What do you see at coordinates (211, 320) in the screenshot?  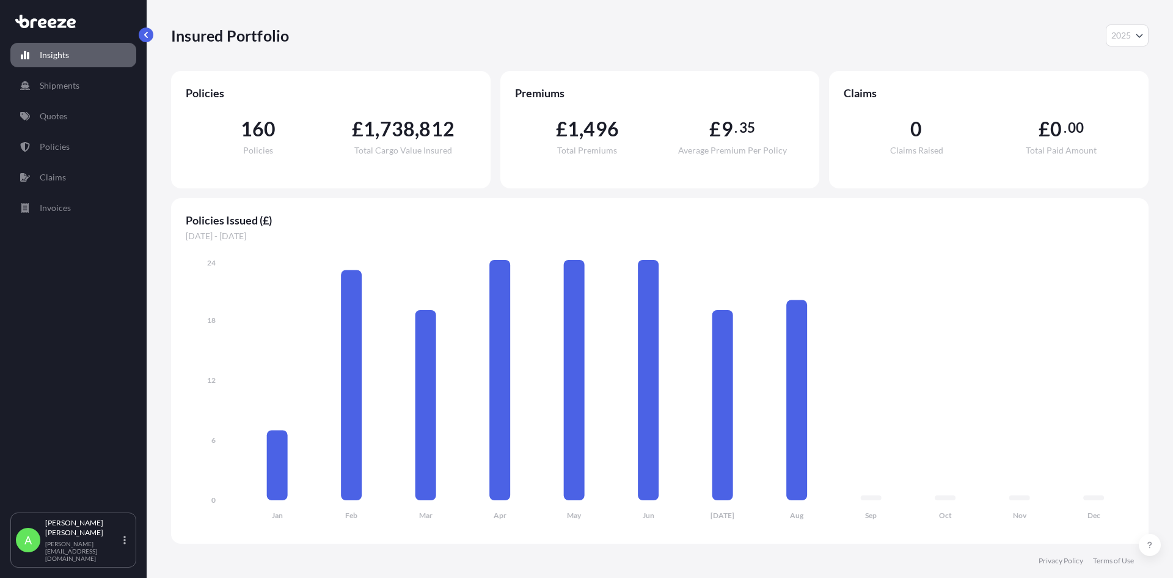 I see `tspan: 18` at bounding box center [211, 320].